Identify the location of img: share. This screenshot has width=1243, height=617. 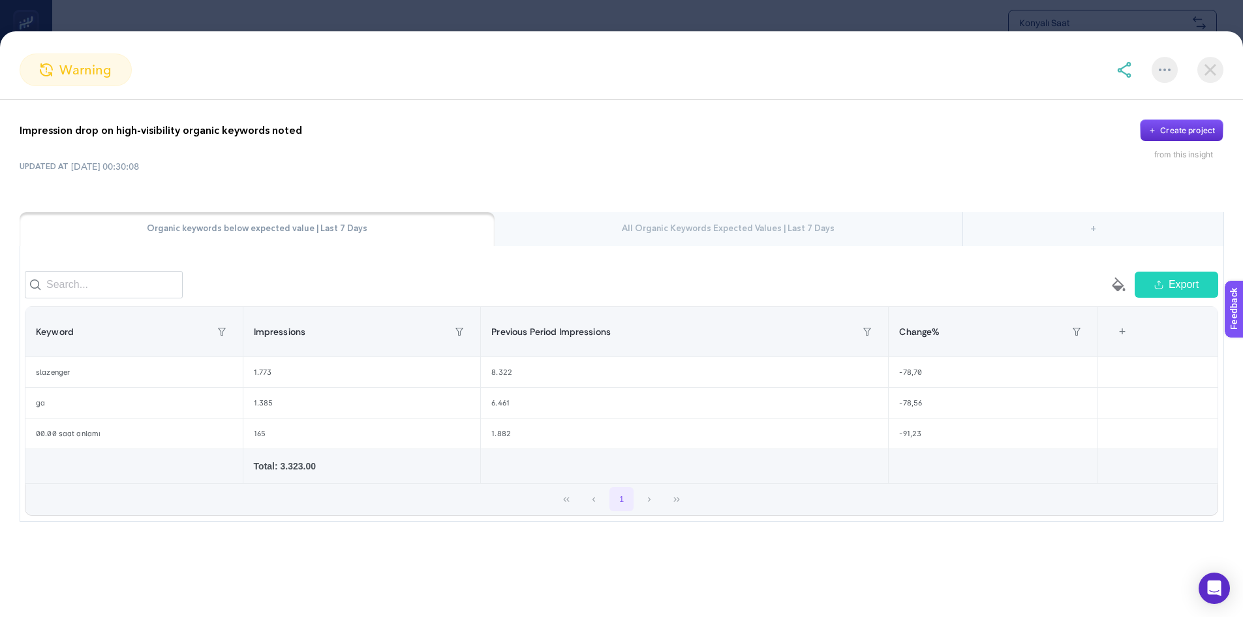
(1124, 70).